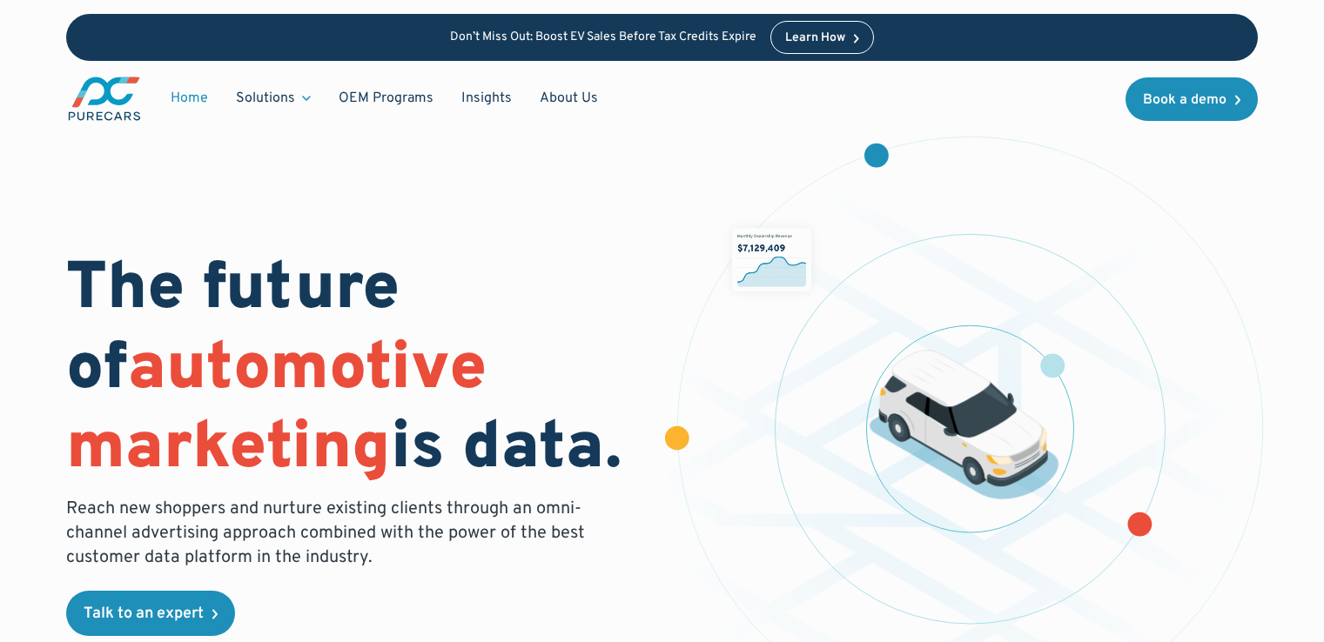 This screenshot has width=1324, height=642. Describe the element at coordinates (331, 534) in the screenshot. I see `p: Reach new shoppers and nurture existing clients through an omni-channel advertising approach comb...` at that location.